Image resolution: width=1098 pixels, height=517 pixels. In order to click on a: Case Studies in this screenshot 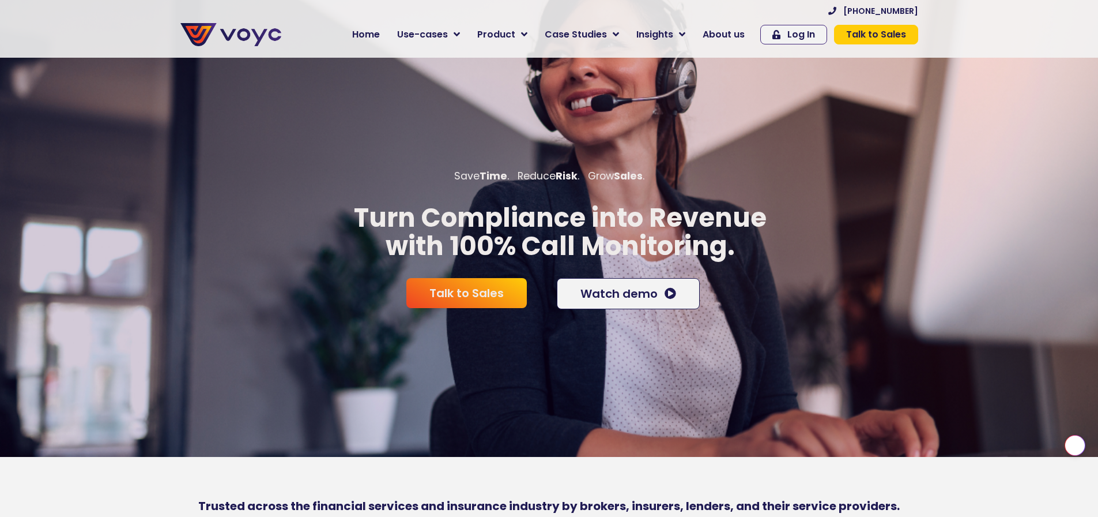, I will do `click(582, 35)`.